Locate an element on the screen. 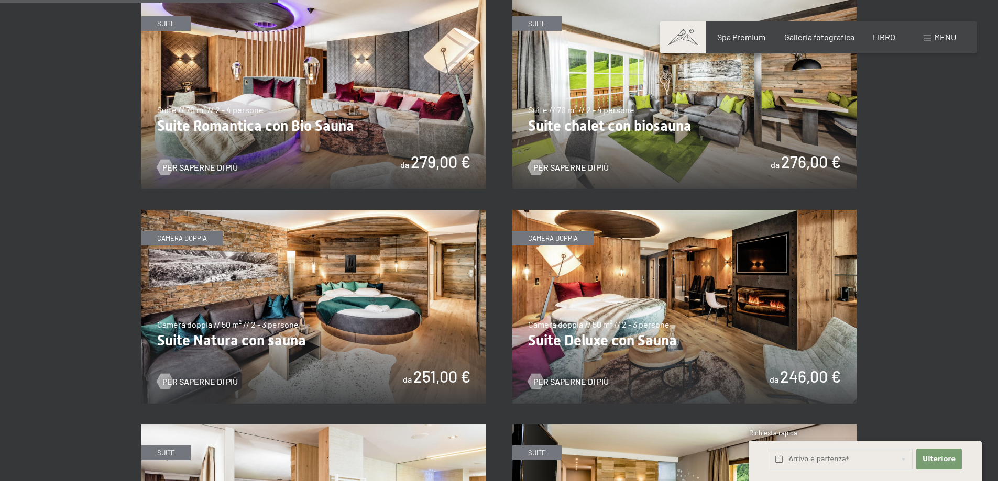  font: Spa Premium is located at coordinates (741, 37).